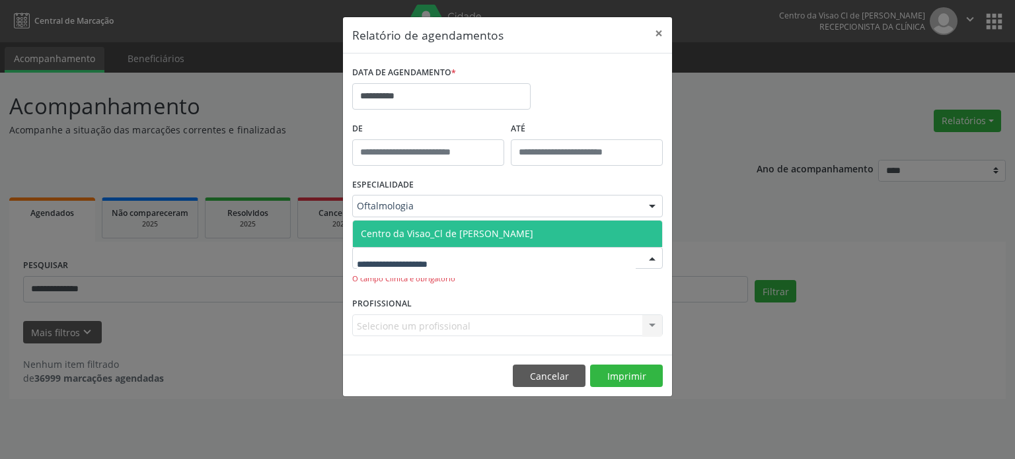 The width and height of the screenshot is (1015, 459). Describe the element at coordinates (627, 376) in the screenshot. I see `button: Imprimir` at that location.